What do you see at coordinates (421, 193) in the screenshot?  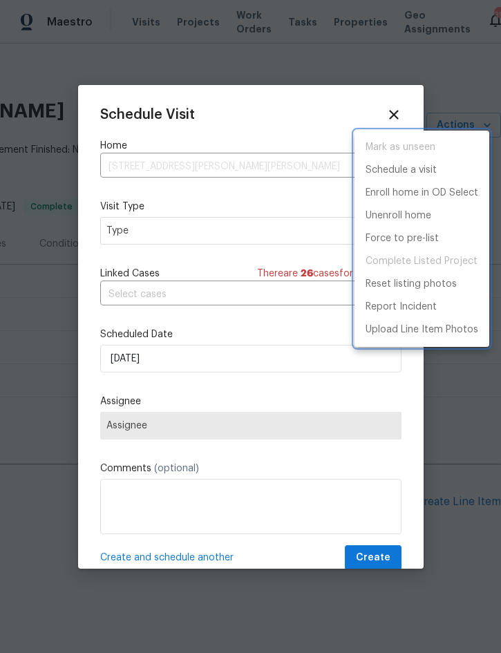 I see `p: Enroll home in OD Select` at bounding box center [421, 193].